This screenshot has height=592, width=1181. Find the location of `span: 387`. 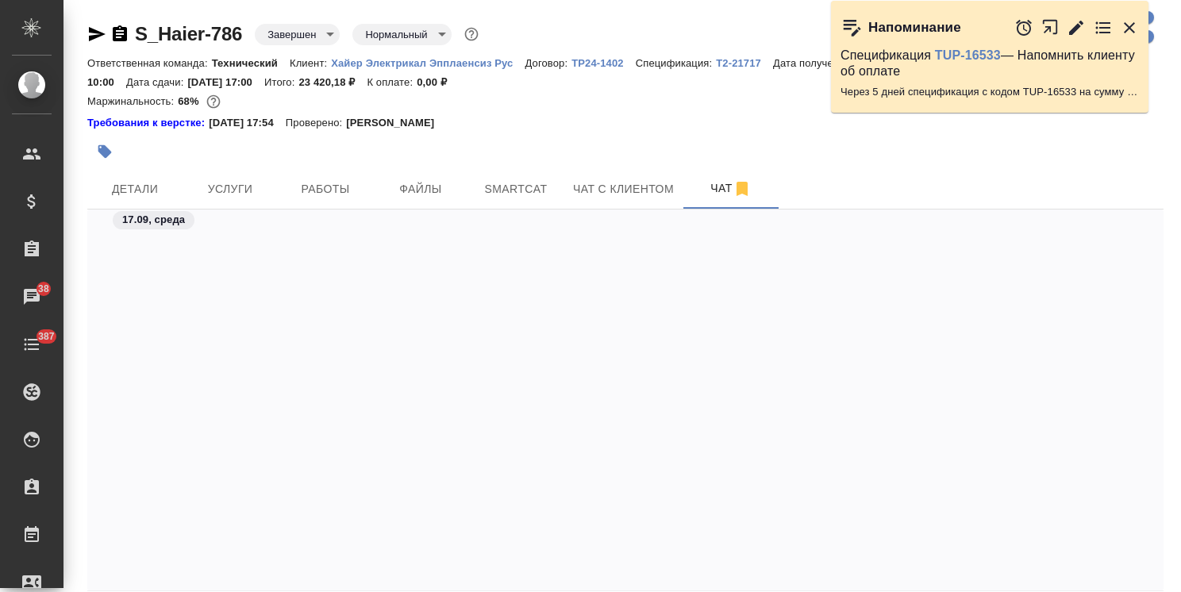

span: 387 is located at coordinates (46, 337).